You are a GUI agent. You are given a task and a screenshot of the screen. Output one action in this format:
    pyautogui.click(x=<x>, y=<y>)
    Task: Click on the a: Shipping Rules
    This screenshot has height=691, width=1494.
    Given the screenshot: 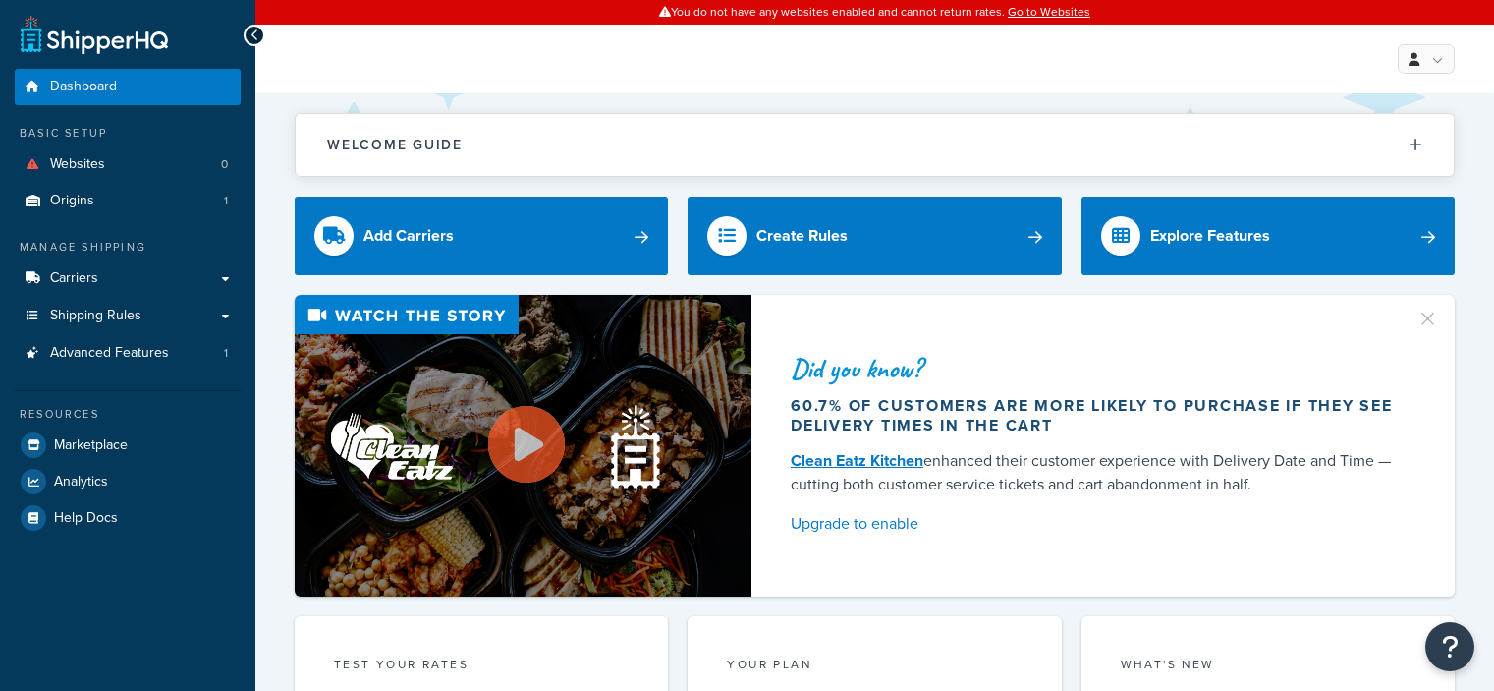 What is the action you would take?
    pyautogui.click(x=128, y=315)
    